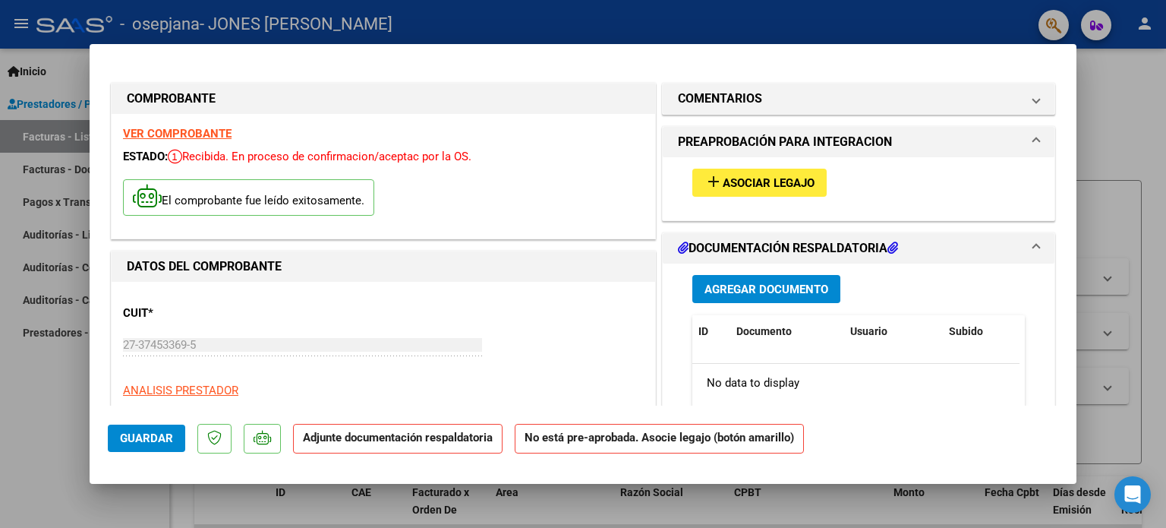 The height and width of the screenshot is (528, 1166). What do you see at coordinates (177, 134) in the screenshot?
I see `a: VER COMPROBANTE` at bounding box center [177, 134].